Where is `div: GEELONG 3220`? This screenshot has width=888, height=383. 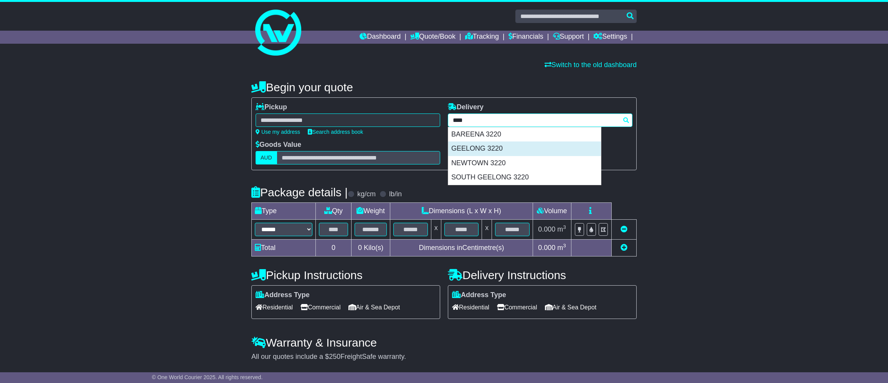
div: GEELONG 3220 is located at coordinates (525, 149).